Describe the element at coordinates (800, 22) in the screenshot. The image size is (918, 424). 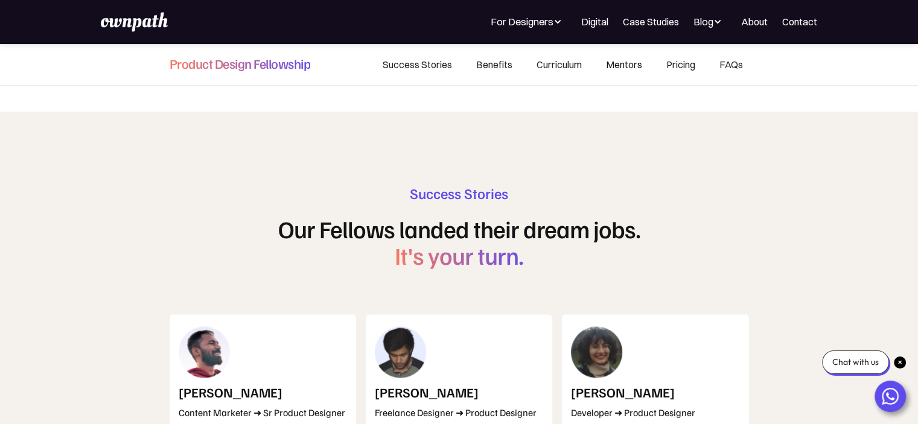
I see `a: Contact` at that location.